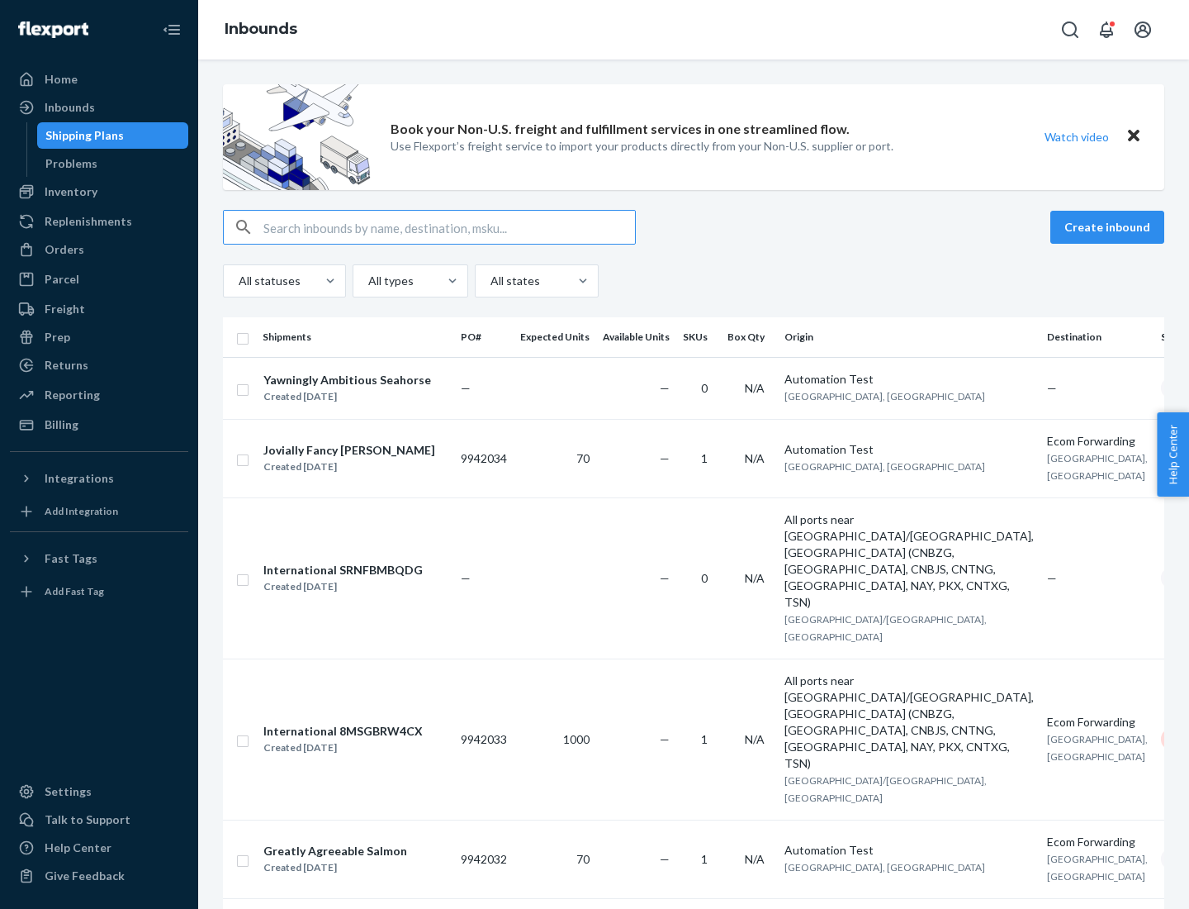 The height and width of the screenshot is (909, 1189). Describe the element at coordinates (99, 558) in the screenshot. I see `button: Fast Tags` at that location.